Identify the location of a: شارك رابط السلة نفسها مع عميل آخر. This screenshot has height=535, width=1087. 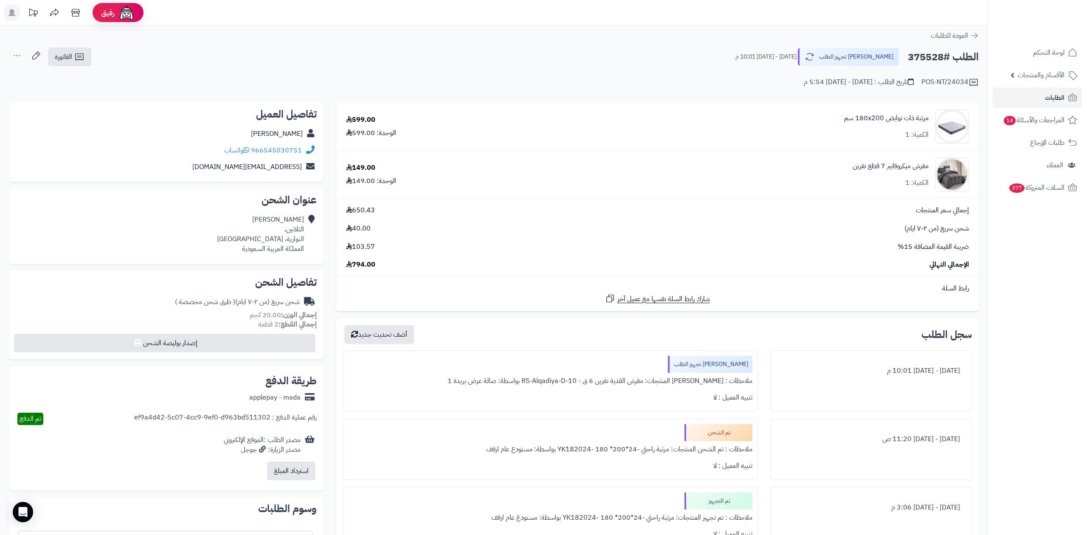
(658, 299).